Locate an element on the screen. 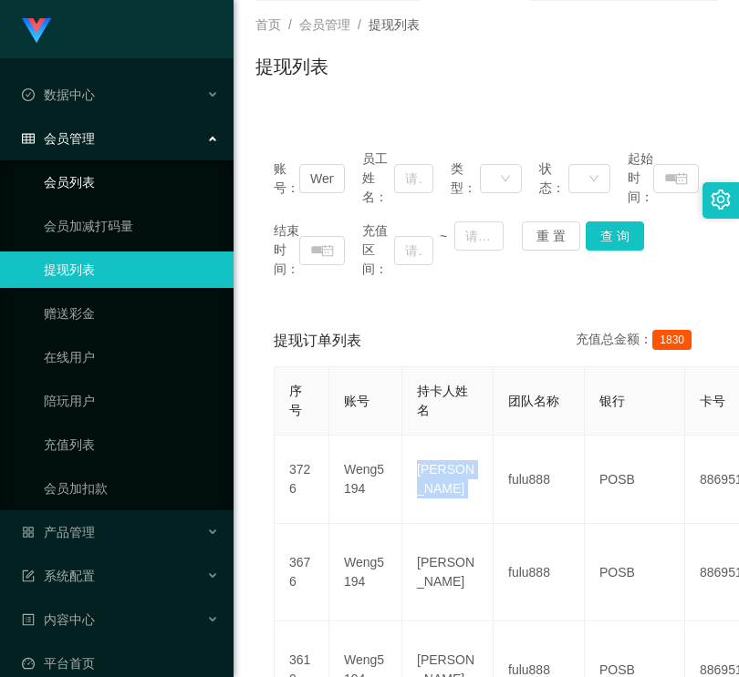 This screenshot has width=739, height=677. i: 图标: setting is located at coordinates (720, 200).